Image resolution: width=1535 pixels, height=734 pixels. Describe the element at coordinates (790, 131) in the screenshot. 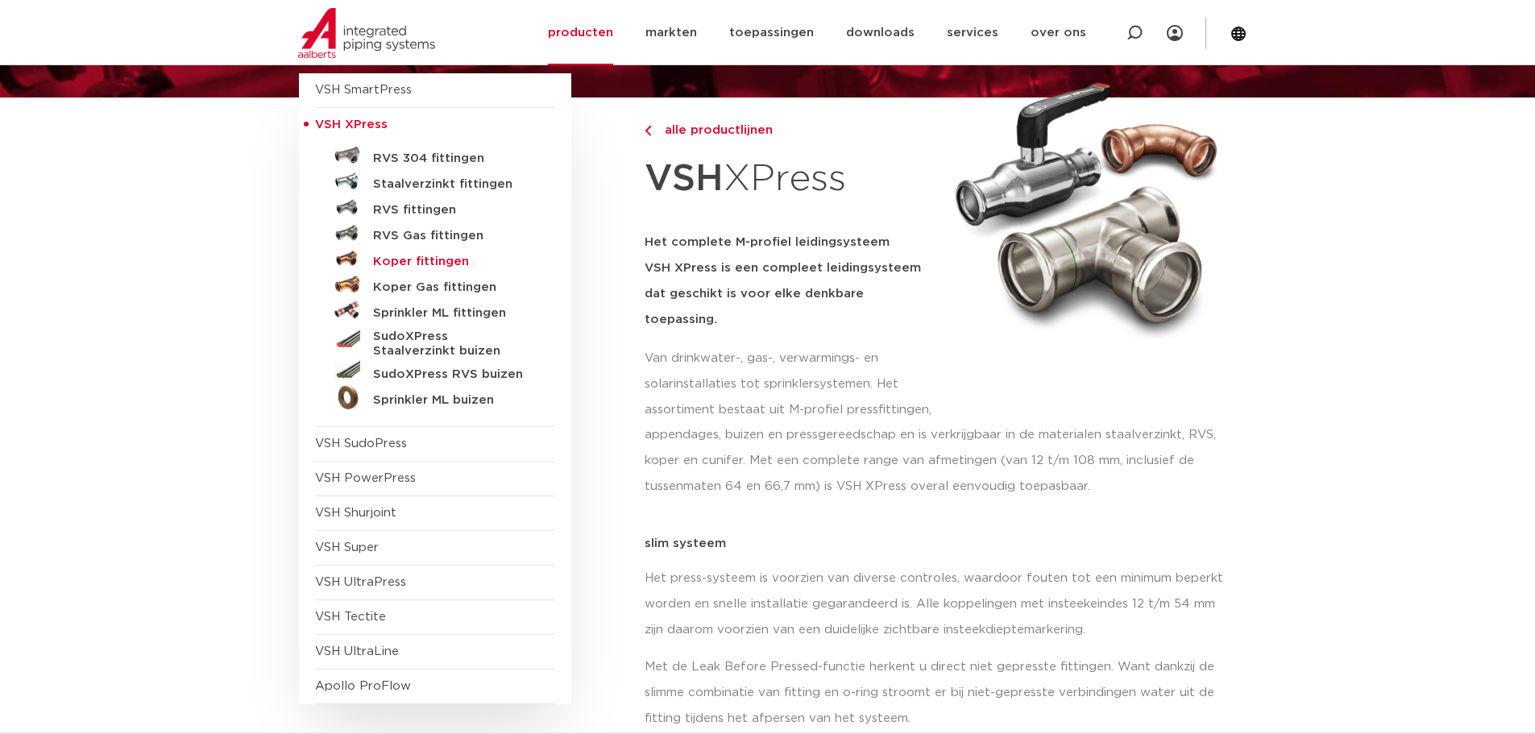

I see `a: alle productlijnen` at that location.